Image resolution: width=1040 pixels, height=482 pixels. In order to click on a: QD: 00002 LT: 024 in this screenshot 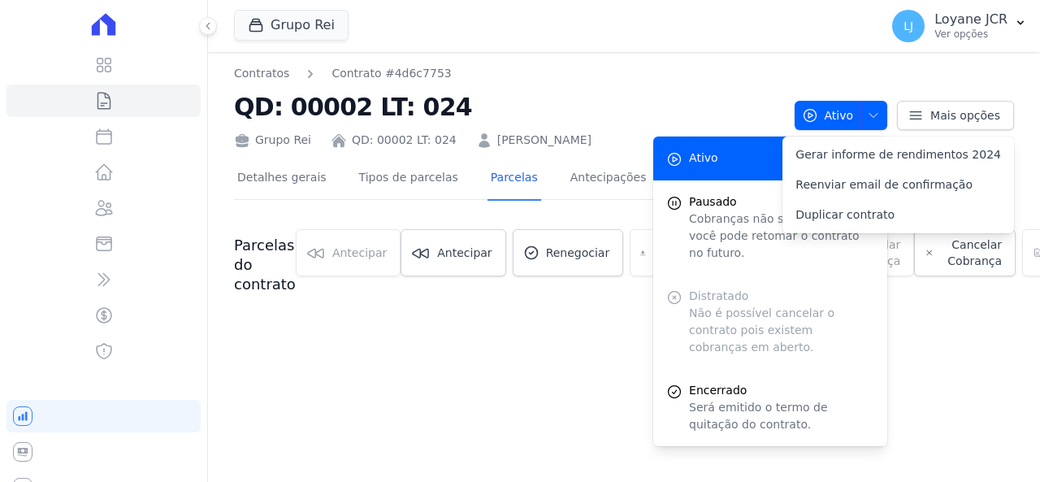, I will do `click(404, 140)`.